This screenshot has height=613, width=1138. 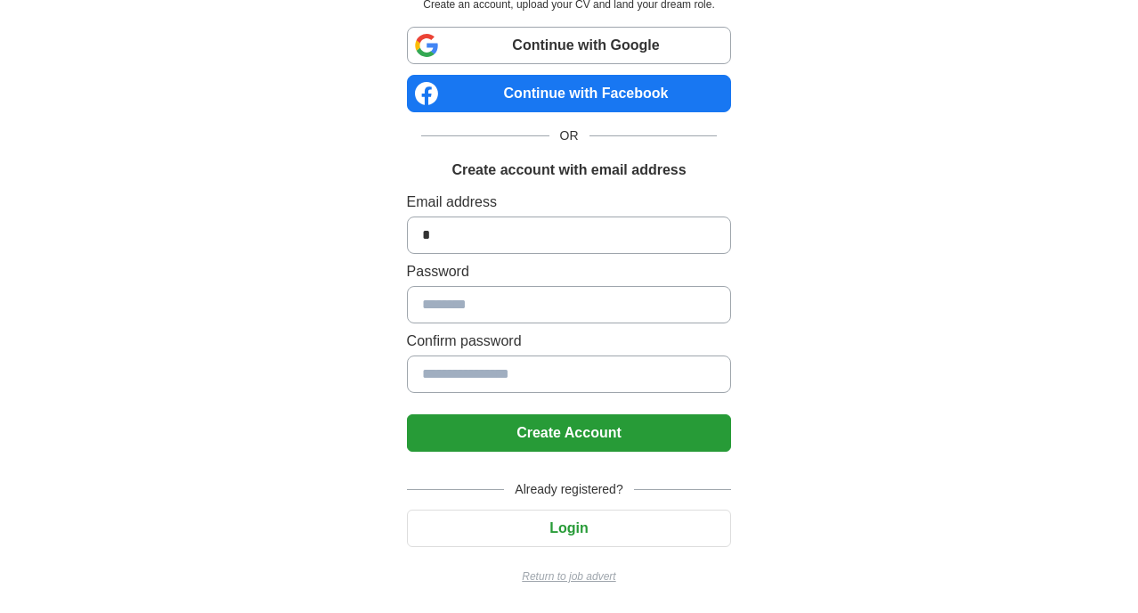 What do you see at coordinates (569, 433) in the screenshot?
I see `button: Create Account` at bounding box center [569, 433].